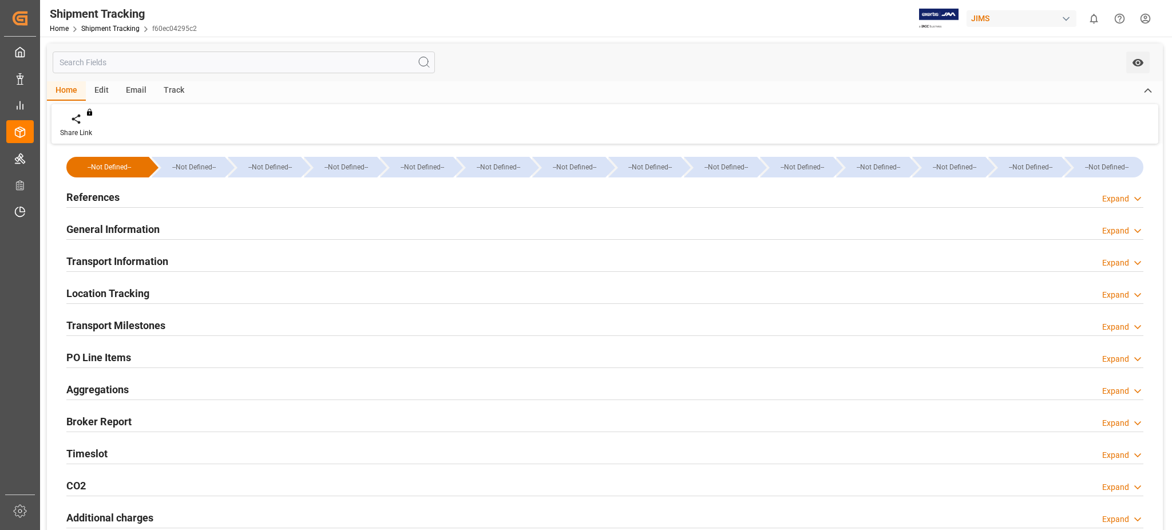 Image resolution: width=1172 pixels, height=530 pixels. Describe the element at coordinates (113, 229) in the screenshot. I see `h2: General Information` at that location.